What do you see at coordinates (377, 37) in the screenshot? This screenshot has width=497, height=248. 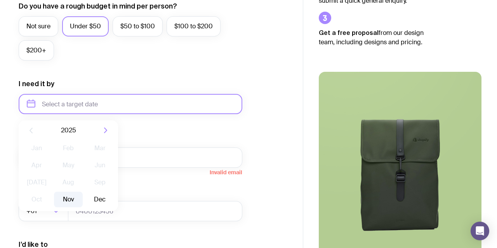 I see `p: from our design team, including designs and pricing.` at bounding box center [377, 37].